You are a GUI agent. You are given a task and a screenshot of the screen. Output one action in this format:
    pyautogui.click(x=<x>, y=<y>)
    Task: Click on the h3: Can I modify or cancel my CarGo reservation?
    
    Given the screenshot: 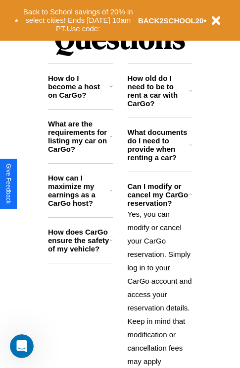 What is the action you would take?
    pyautogui.click(x=159, y=194)
    